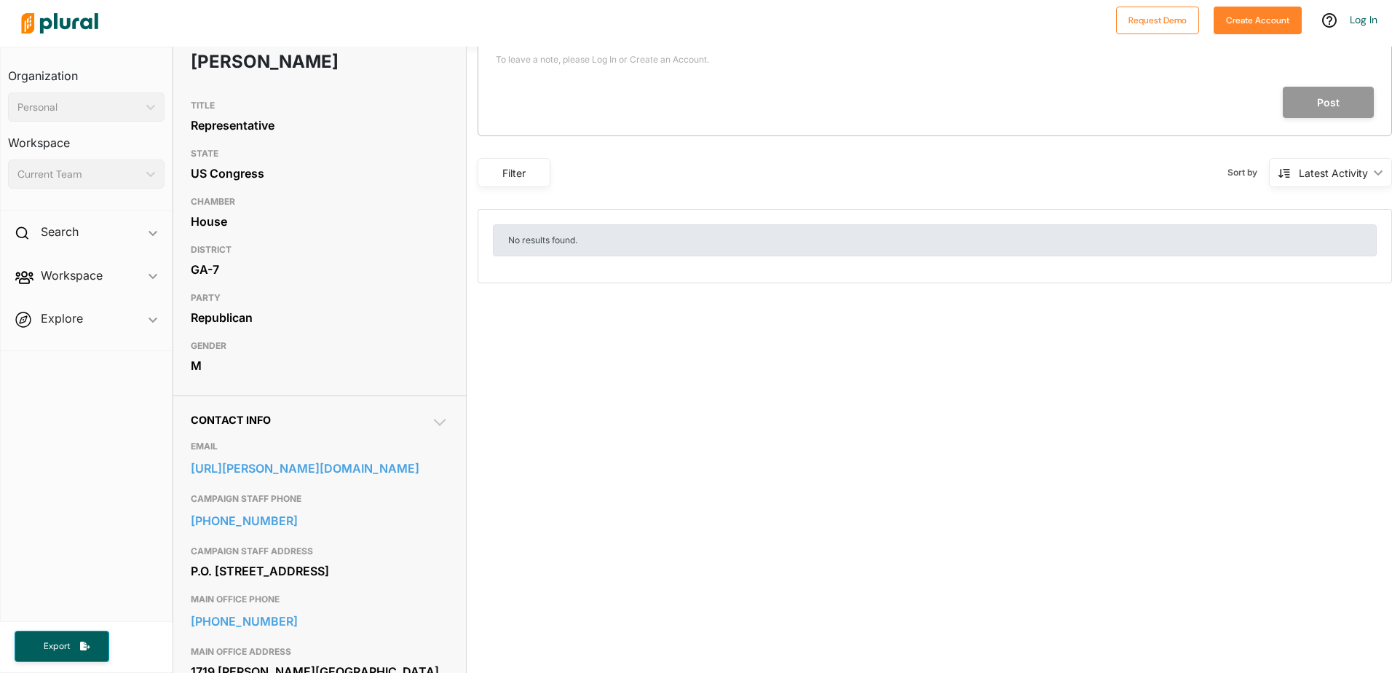 The image size is (1392, 673). What do you see at coordinates (320, 499) in the screenshot?
I see `h3: CAMPAIGN STAFF PHONE` at bounding box center [320, 499].